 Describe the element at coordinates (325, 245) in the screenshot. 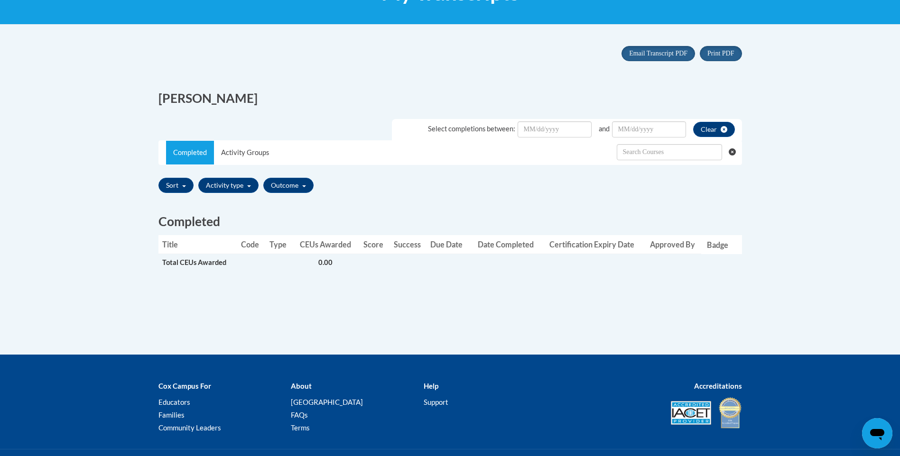

I see `th: CEUs Awarded` at that location.